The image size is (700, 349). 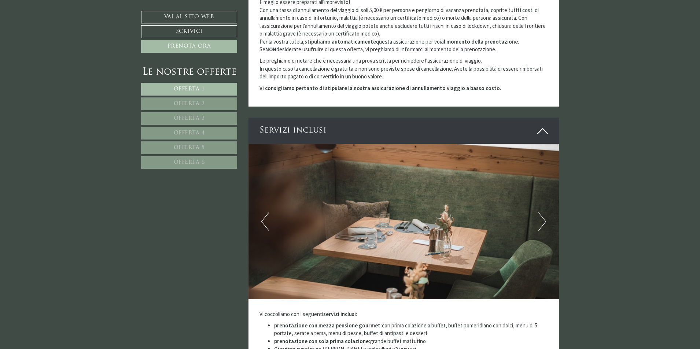 I want to click on strong: servizi inclusi, so click(x=340, y=314).